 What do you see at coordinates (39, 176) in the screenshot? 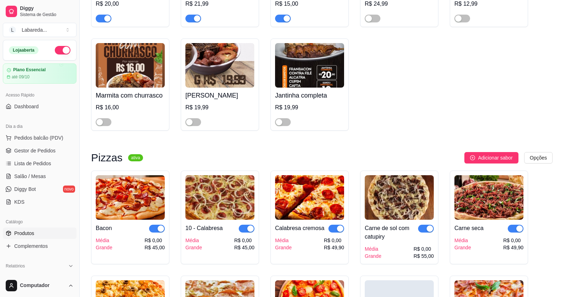
I see `a: Salão / Mesas` at bounding box center [39, 176].